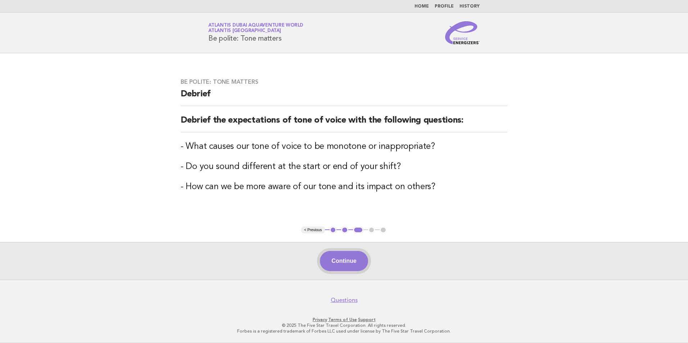 This screenshot has height=343, width=688. I want to click on a: Questions, so click(344, 301).